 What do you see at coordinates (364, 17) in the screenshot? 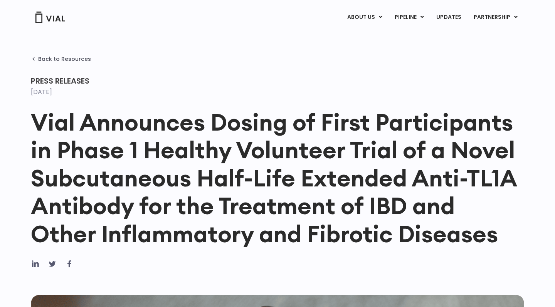
I see `a: ABOUT USMenu Toggle` at bounding box center [364, 17].